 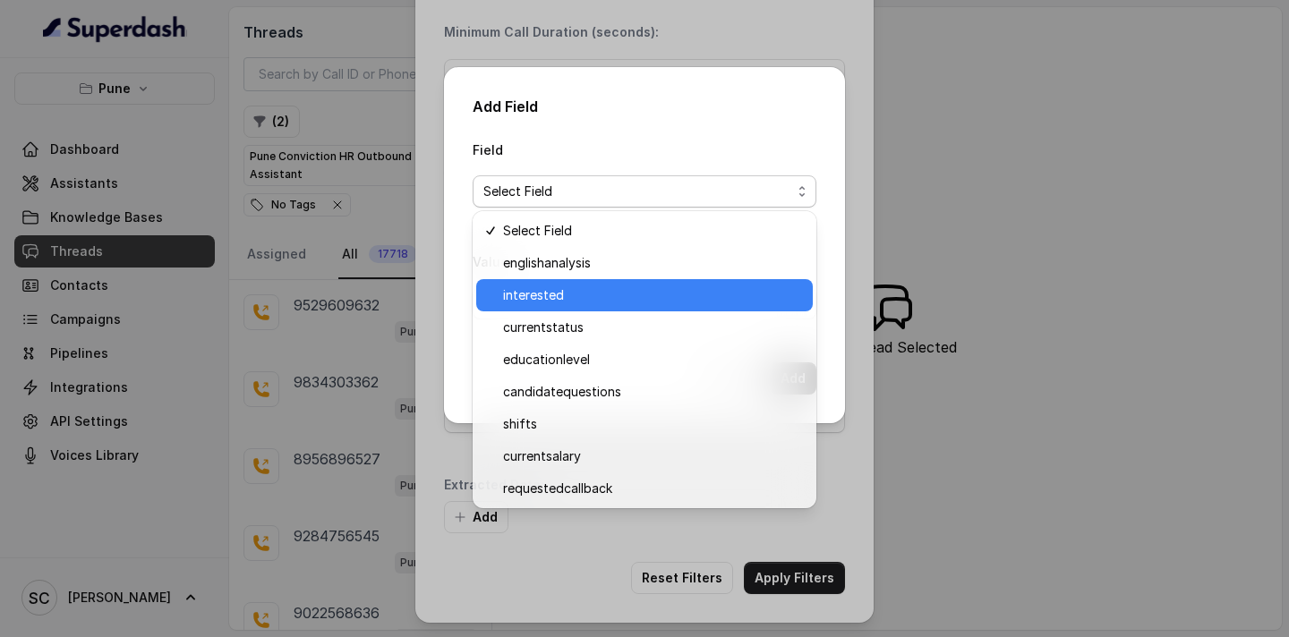 What do you see at coordinates (644, 191) in the screenshot?
I see `button: Select Field` at bounding box center [644, 191].